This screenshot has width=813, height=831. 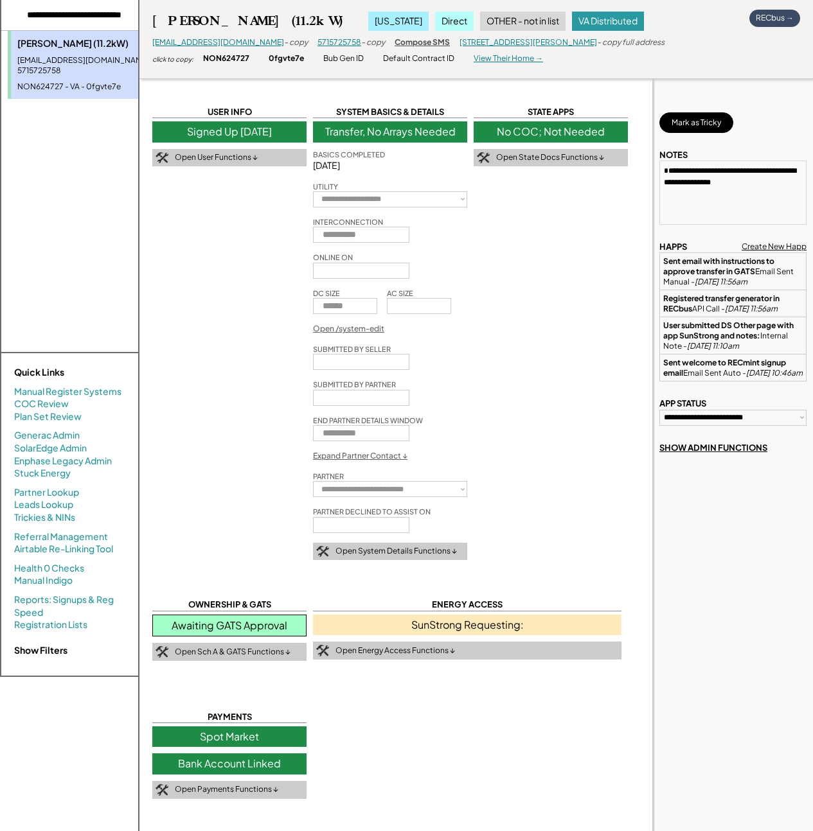 I want to click on a: Partner Lookup, so click(x=46, y=493).